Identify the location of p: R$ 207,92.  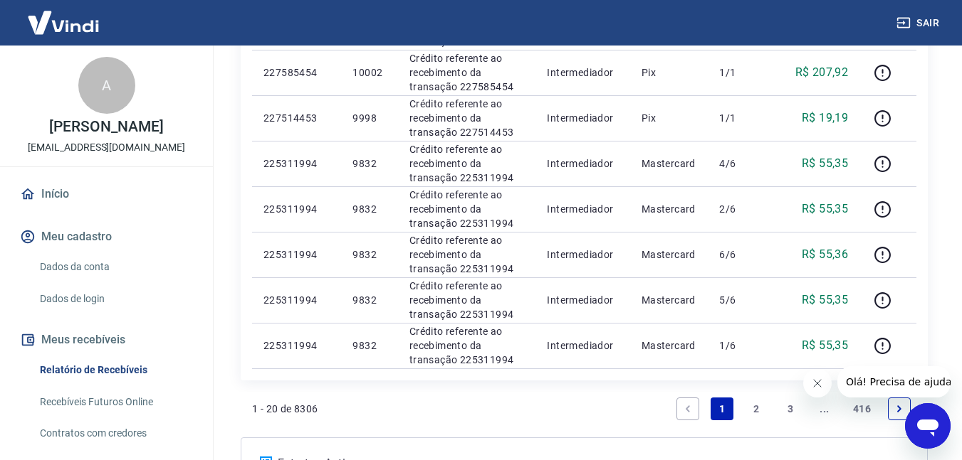
(821, 73).